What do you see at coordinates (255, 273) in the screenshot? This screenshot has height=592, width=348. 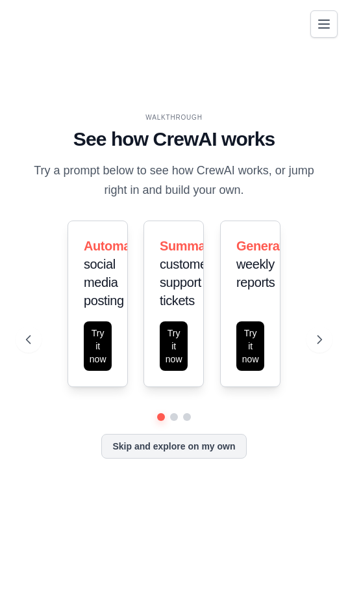 I see `span: weekly reports` at bounding box center [255, 273].